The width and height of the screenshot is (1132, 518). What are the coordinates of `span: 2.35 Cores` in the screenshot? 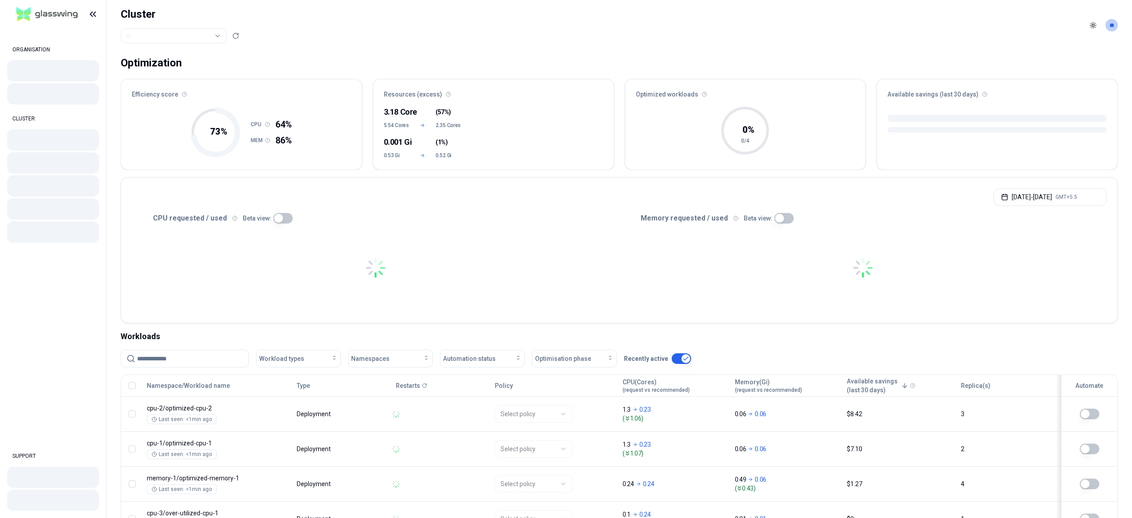 It's located at (449, 125).